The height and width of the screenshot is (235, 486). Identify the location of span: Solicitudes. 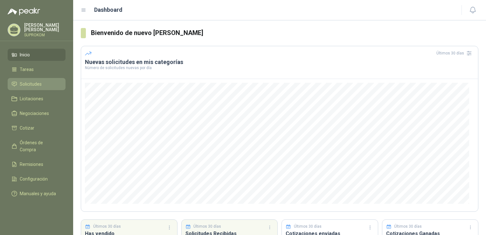
(31, 84).